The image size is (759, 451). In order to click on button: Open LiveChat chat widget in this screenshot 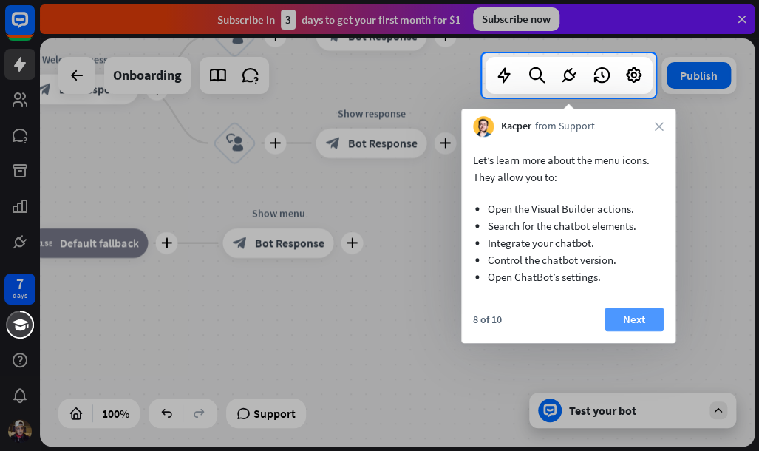, I will do `click(34, 28)`.